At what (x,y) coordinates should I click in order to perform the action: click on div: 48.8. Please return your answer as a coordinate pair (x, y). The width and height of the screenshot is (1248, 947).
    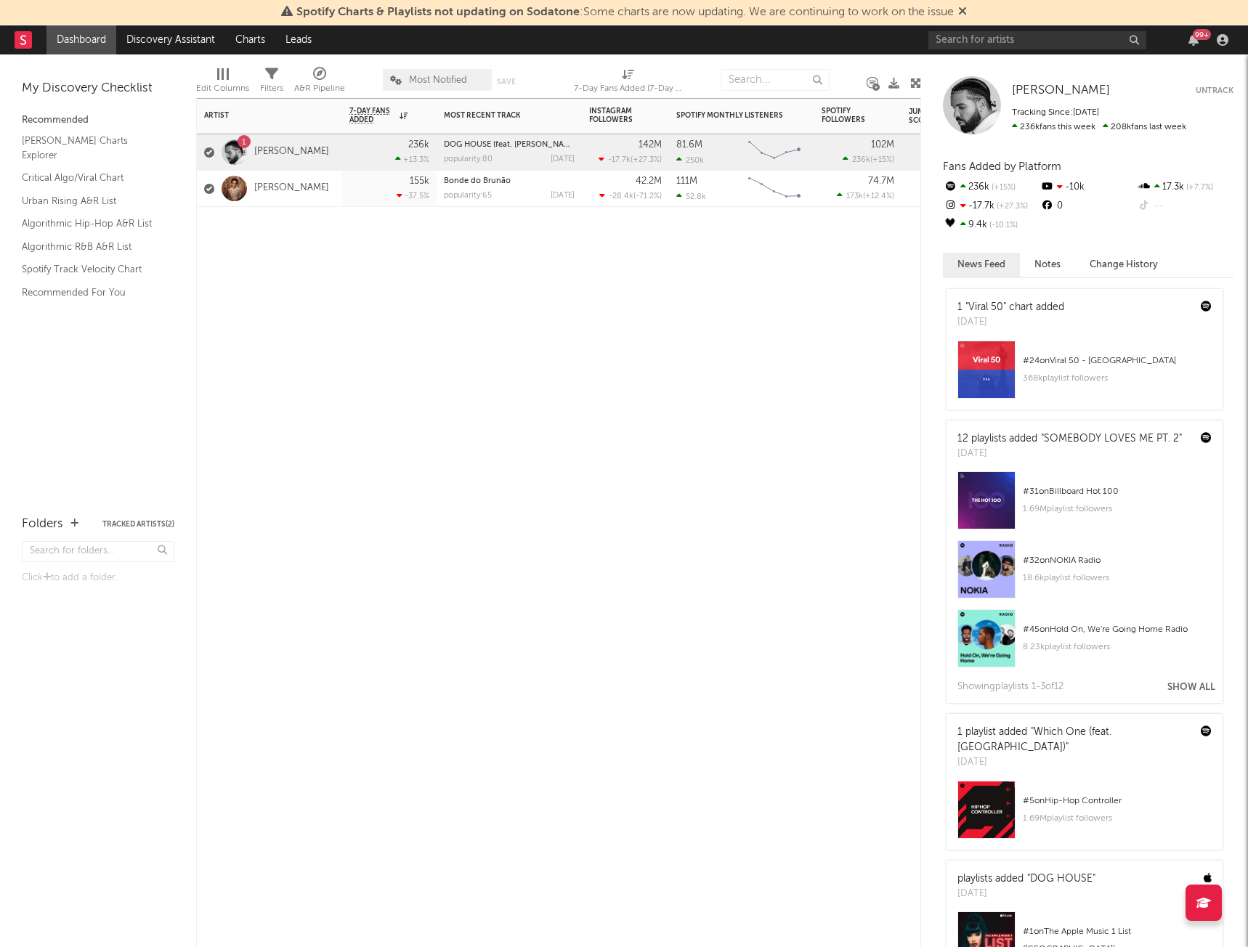
    Looking at the image, I should click on (938, 153).